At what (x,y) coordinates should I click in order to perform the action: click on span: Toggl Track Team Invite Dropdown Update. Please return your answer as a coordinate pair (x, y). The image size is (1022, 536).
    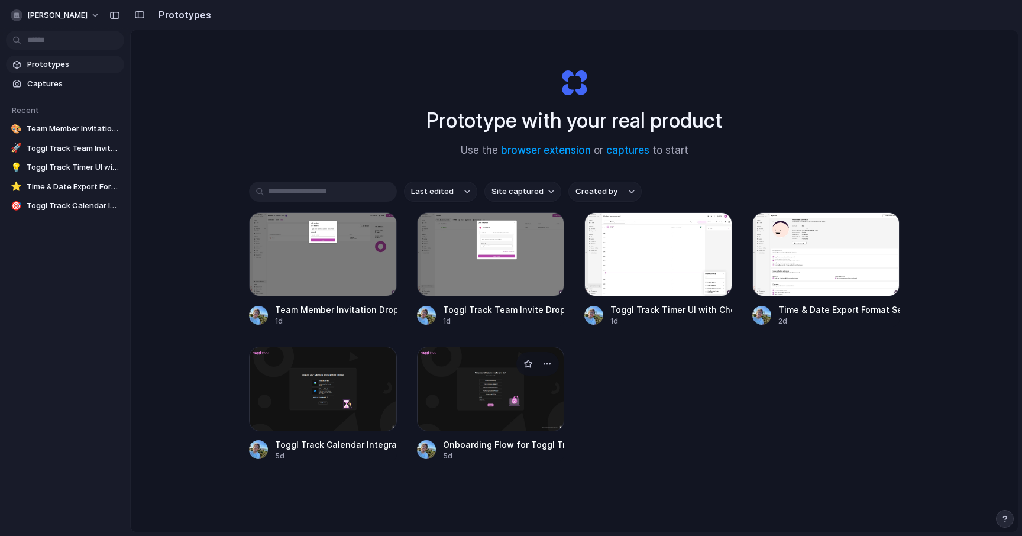
    Looking at the image, I should click on (73, 148).